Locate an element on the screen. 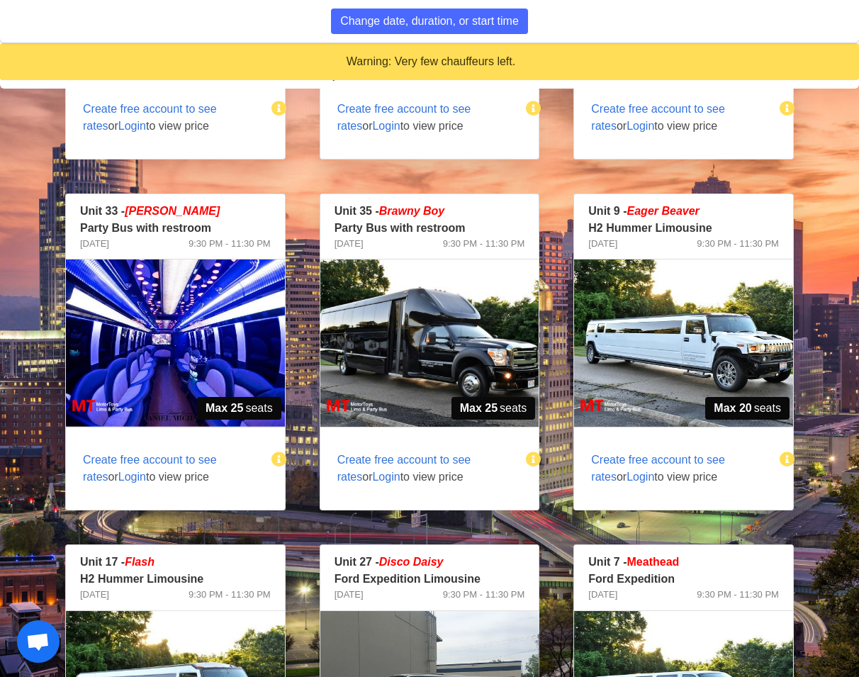 The width and height of the screenshot is (859, 677). img: 33%2002.jpg is located at coordinates (175, 343).